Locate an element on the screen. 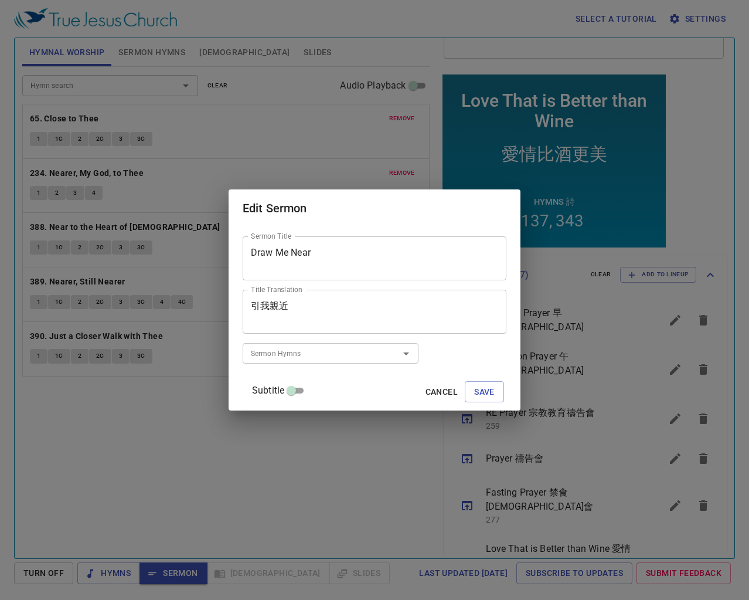 This screenshot has height=600, width=749. li: 137 is located at coordinates (97, 150).